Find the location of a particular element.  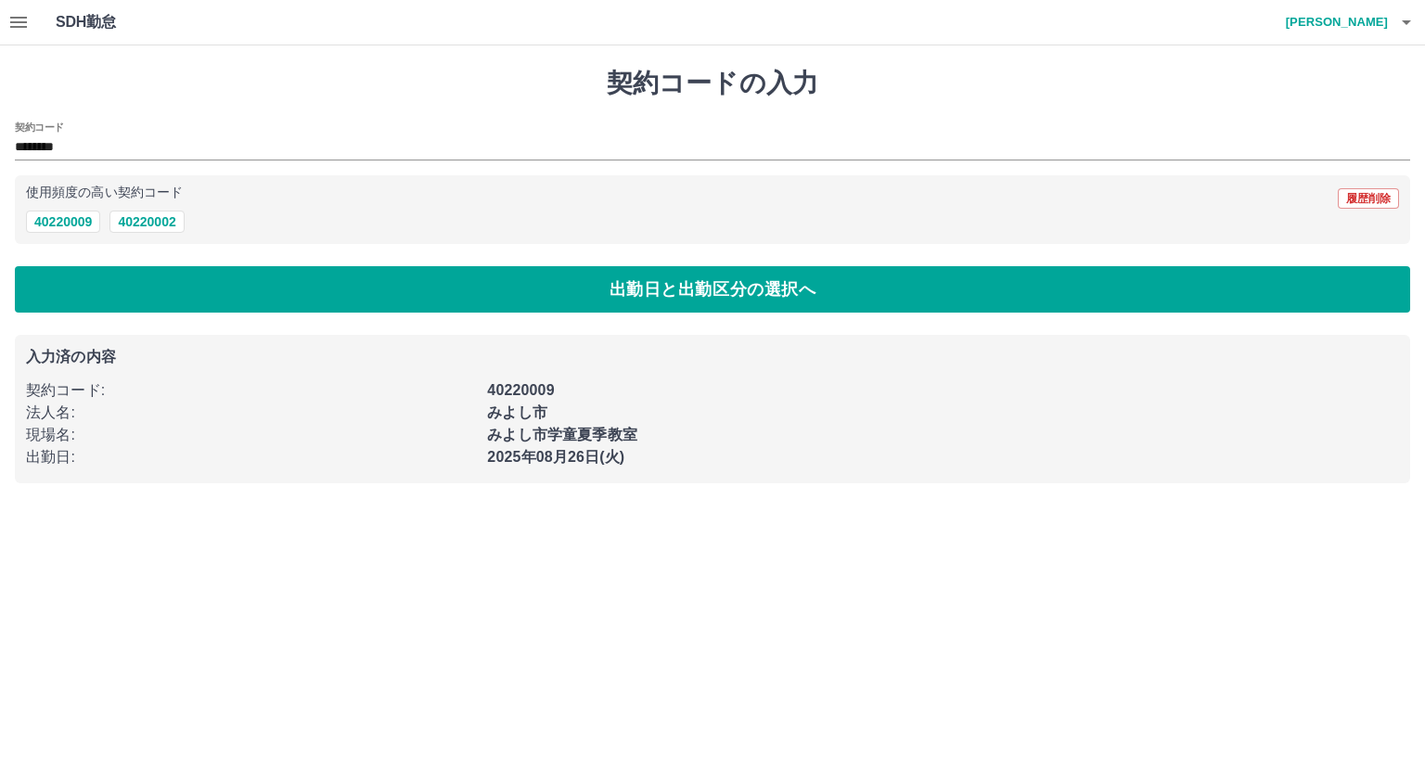

button: 40220002 is located at coordinates (147, 222).